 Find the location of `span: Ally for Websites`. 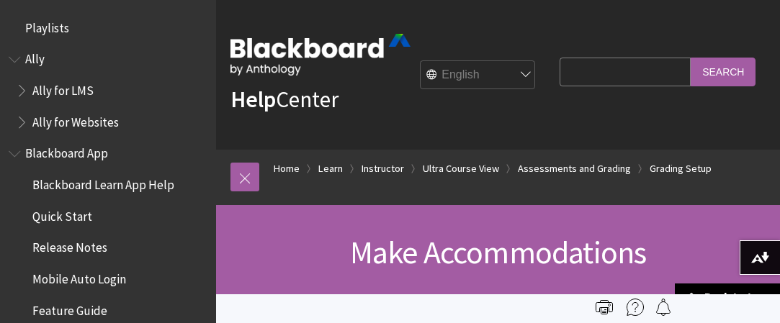

span: Ally for Websites is located at coordinates (76, 120).